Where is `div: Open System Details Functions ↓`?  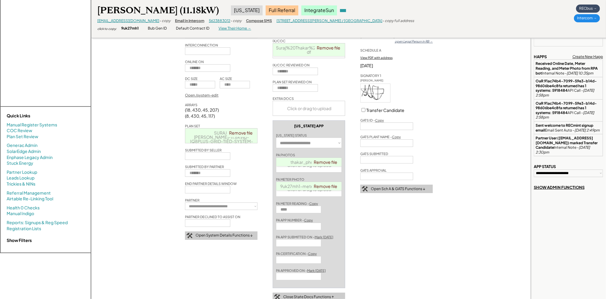 div: Open System Details Functions ↓ is located at coordinates (224, 236).